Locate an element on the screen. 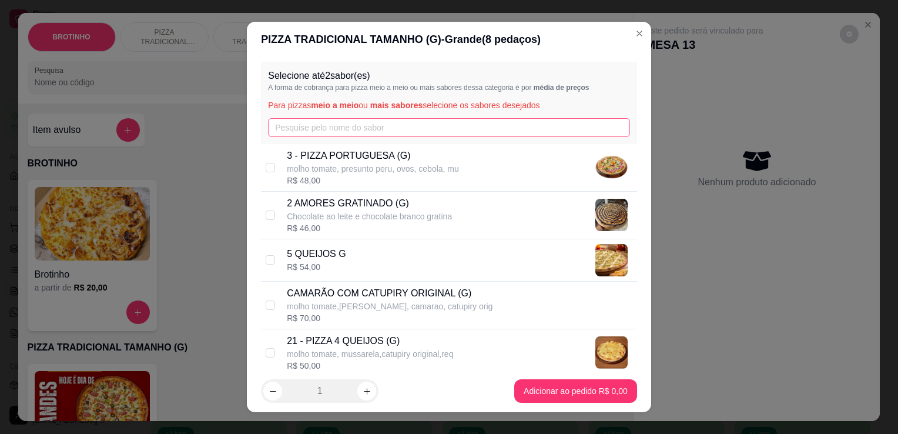 The width and height of the screenshot is (898, 434). span: meio a meio is located at coordinates (334, 105).